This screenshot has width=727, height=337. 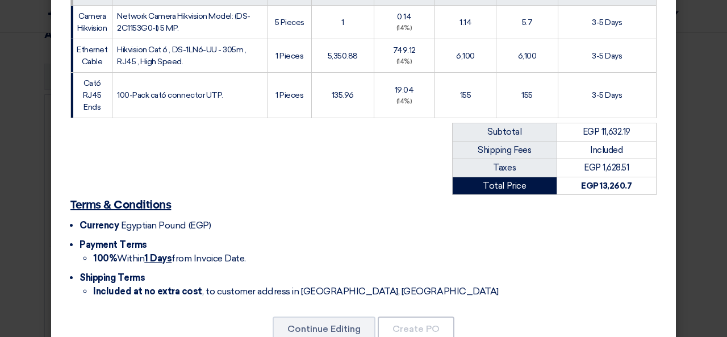 What do you see at coordinates (505, 132) in the screenshot?
I see `td: Subtotal` at bounding box center [505, 132].